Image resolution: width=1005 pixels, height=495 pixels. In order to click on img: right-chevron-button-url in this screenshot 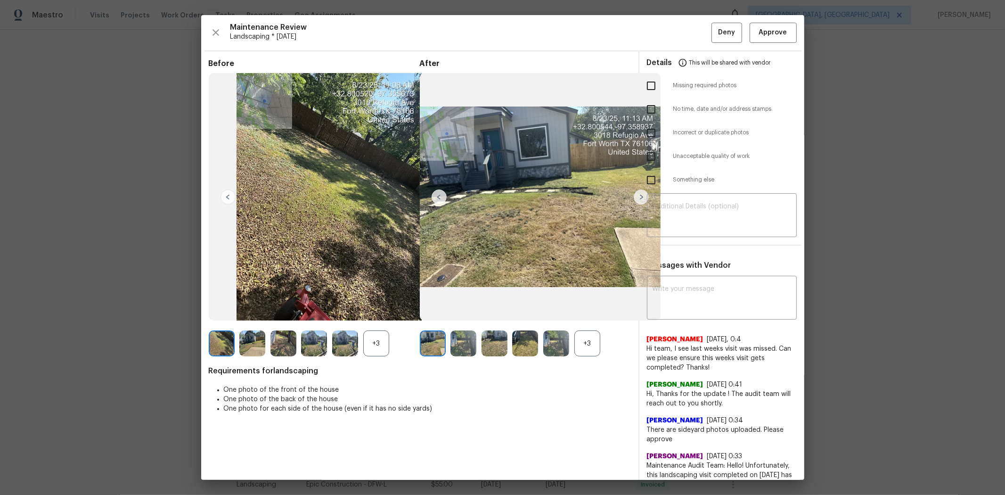, I will do `click(641, 197)`.